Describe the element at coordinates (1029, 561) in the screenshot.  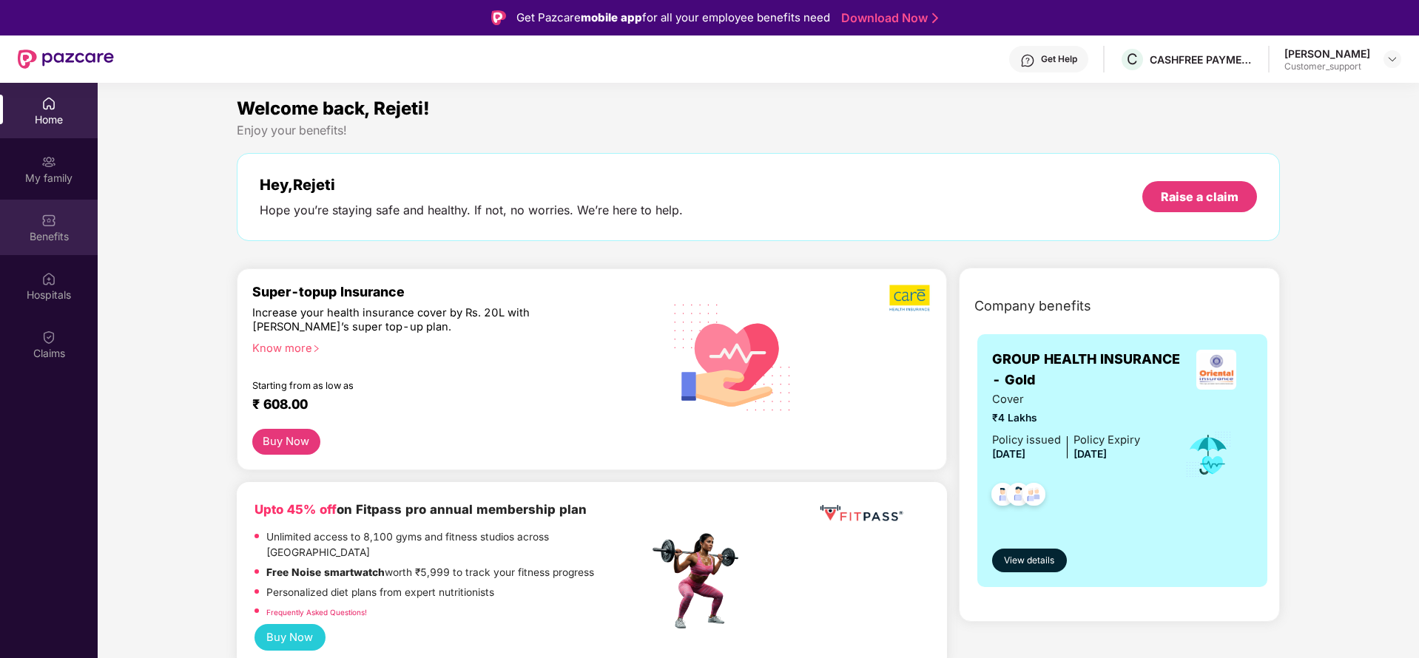
I see `span: View details` at that location.